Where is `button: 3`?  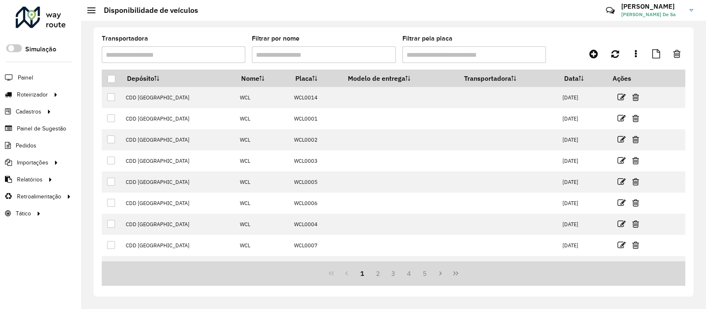
button: 3 is located at coordinates (394, 273).